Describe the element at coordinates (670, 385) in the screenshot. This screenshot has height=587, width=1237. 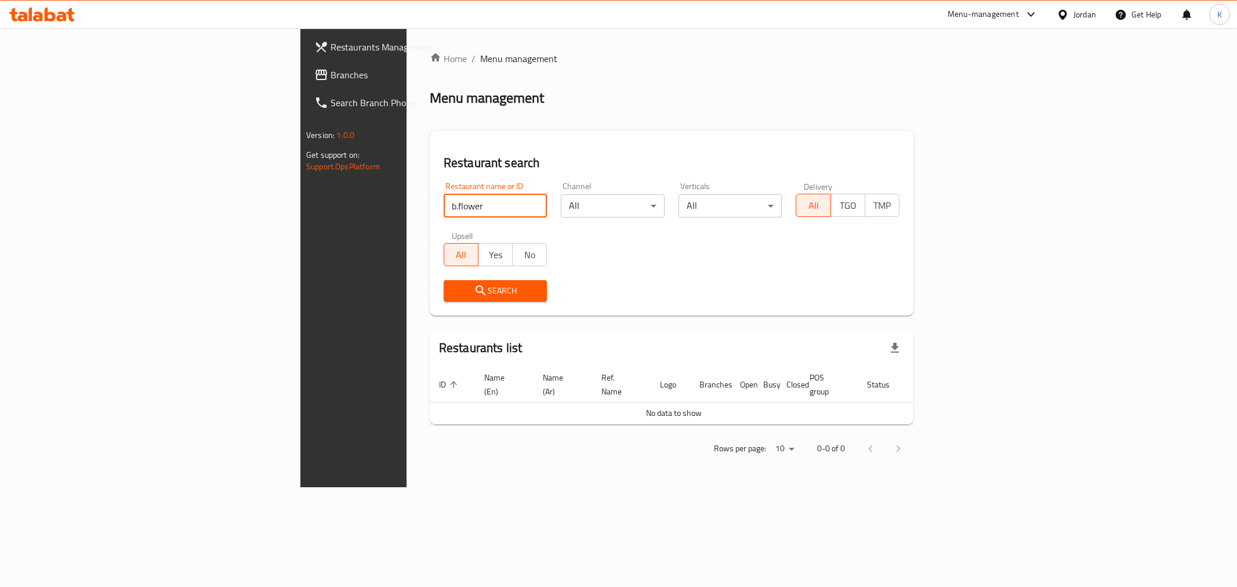
I see `th: Logo` at that location.